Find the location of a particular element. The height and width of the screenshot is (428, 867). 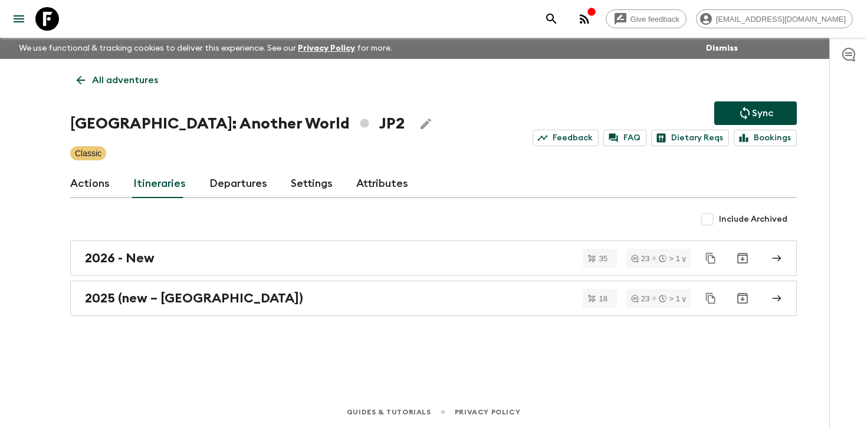

a: 2026 - New is located at coordinates (434, 258).